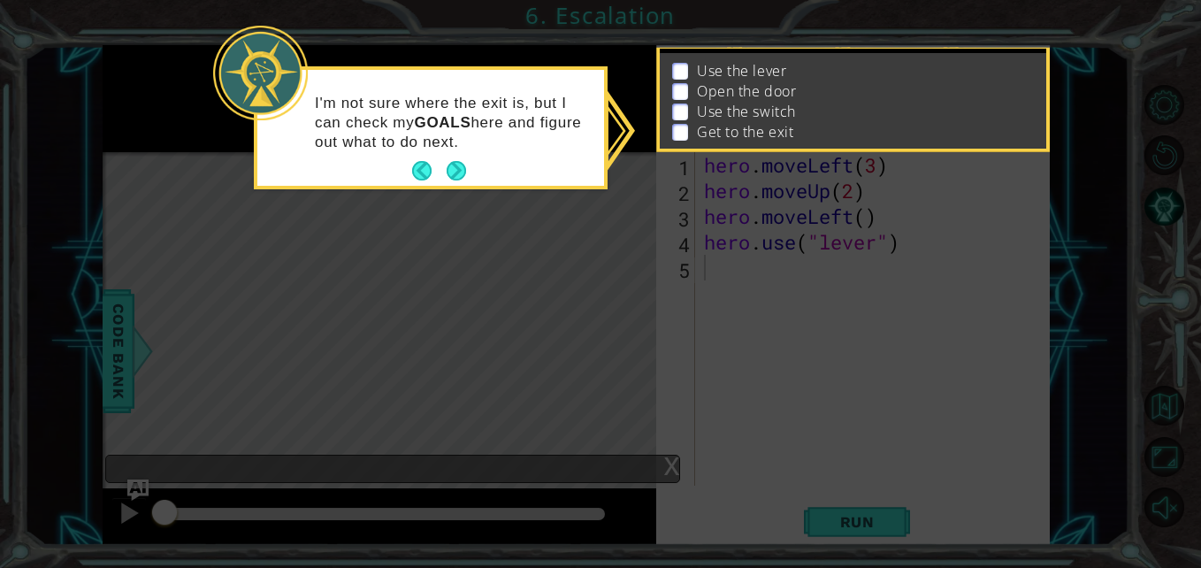 The width and height of the screenshot is (1201, 568). I want to click on p: I'm not sure where the exit is, but I can check my here and figure out what to do next., so click(453, 123).